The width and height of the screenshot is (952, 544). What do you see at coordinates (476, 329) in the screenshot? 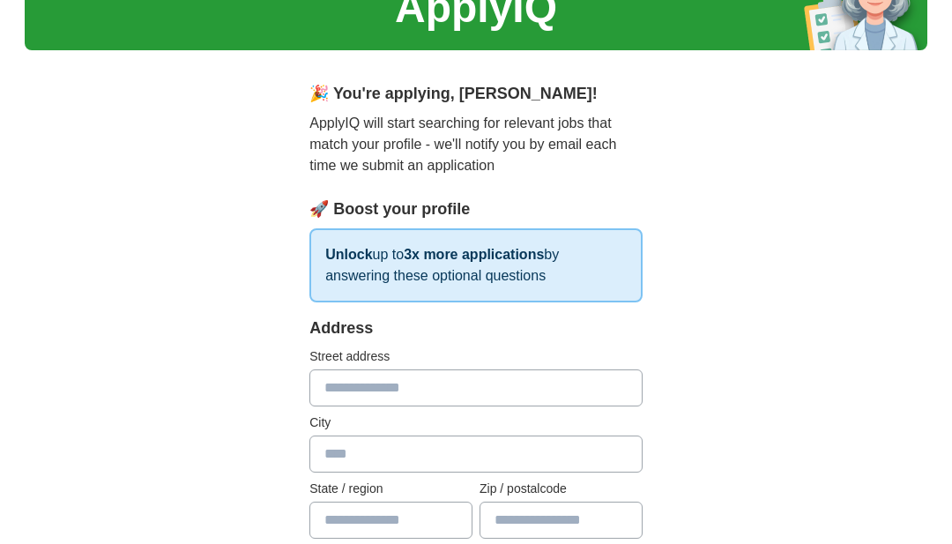
I see `div: Address` at bounding box center [476, 329].